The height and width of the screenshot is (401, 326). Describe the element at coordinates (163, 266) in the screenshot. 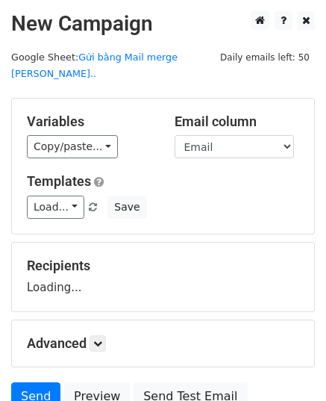

I see `h5: Recipients` at that location.